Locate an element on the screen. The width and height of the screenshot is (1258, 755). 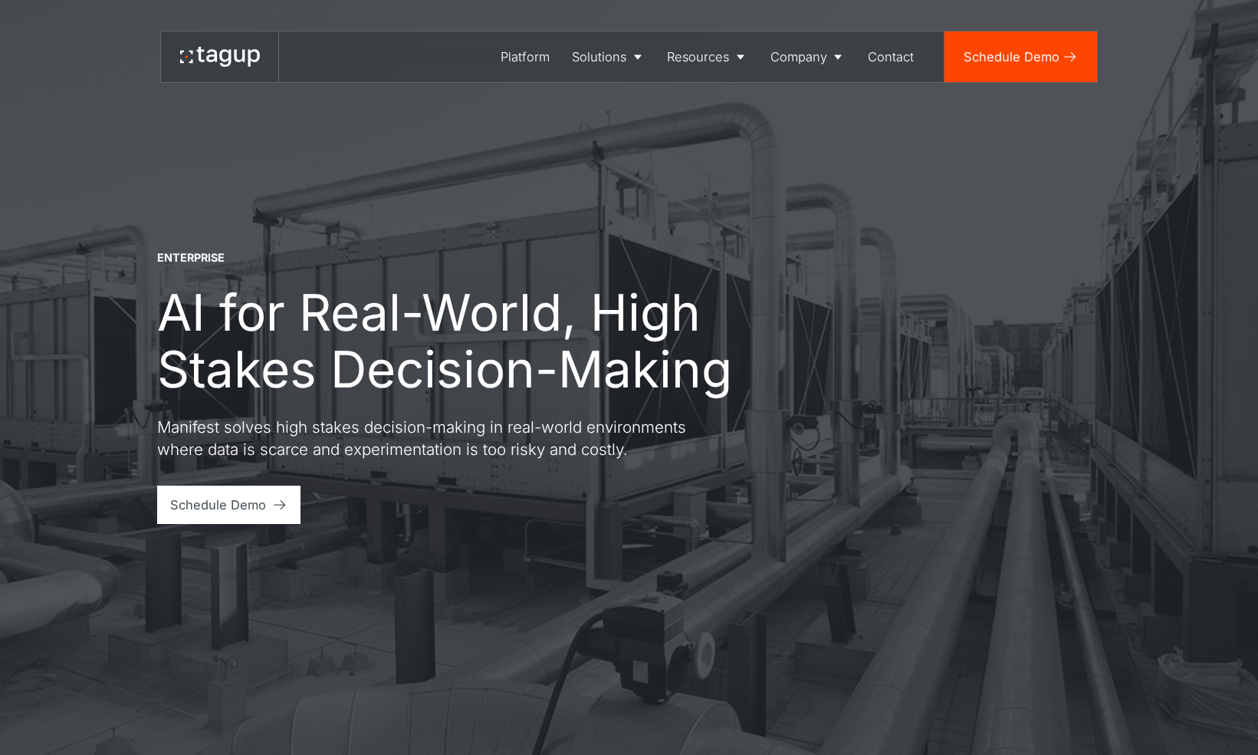
div: Platform is located at coordinates (525, 57).